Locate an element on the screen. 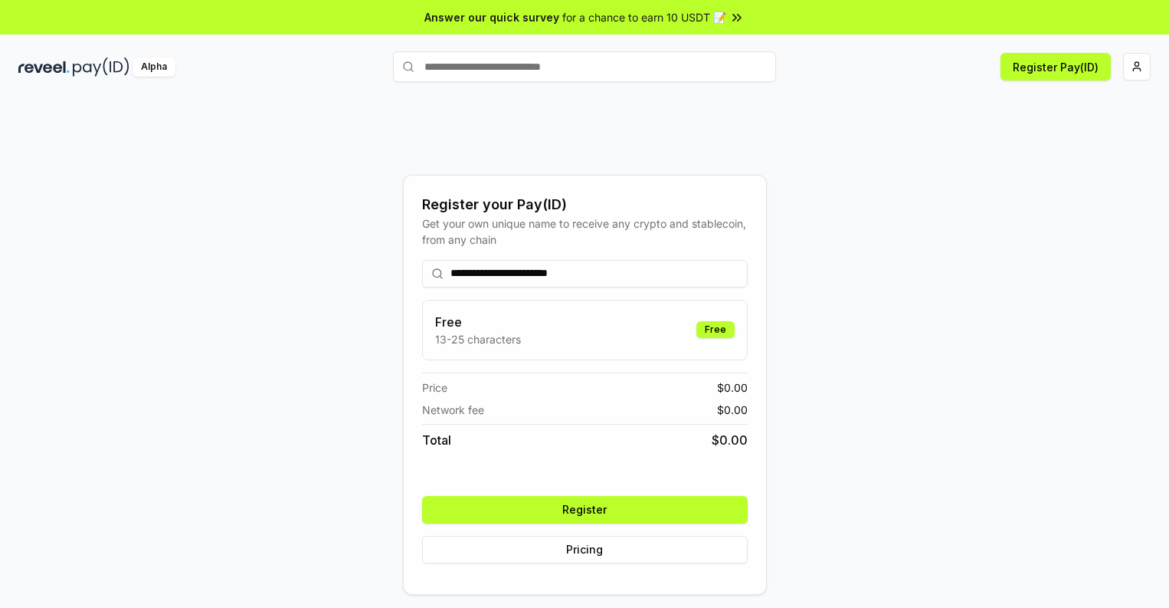 This screenshot has height=608, width=1169. span: Answer our quick survey is located at coordinates (492, 17).